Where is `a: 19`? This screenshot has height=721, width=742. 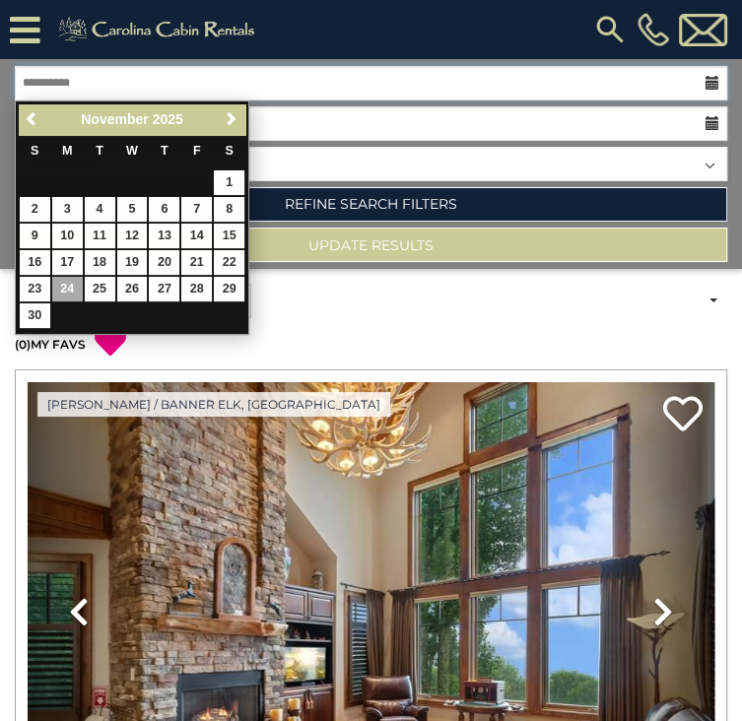 a: 19 is located at coordinates (132, 262).